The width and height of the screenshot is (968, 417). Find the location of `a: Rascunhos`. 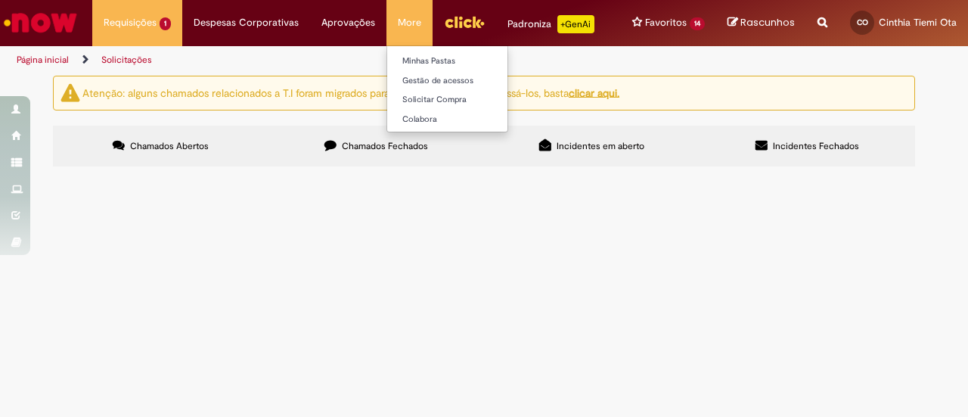

a: Rascunhos is located at coordinates (761, 23).